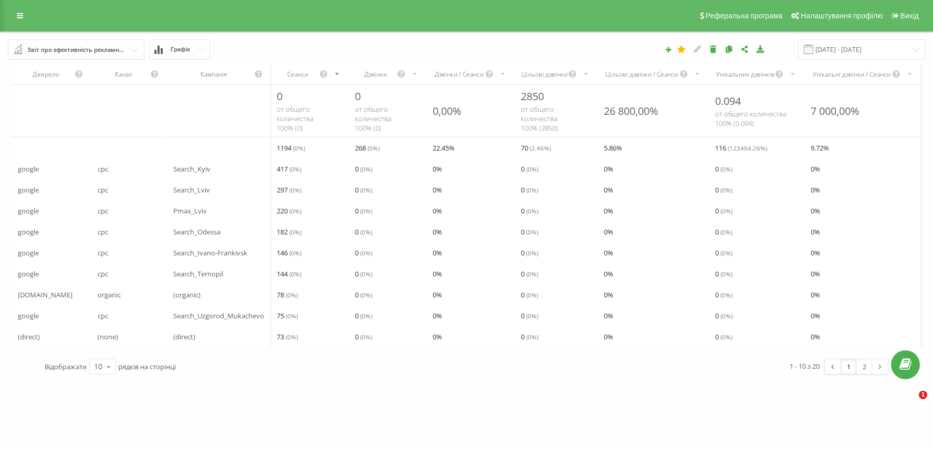 The width and height of the screenshot is (933, 450). Describe the element at coordinates (77, 50) in the screenshot. I see `div: Звіт про ефективність рекламних кампаній` at that location.